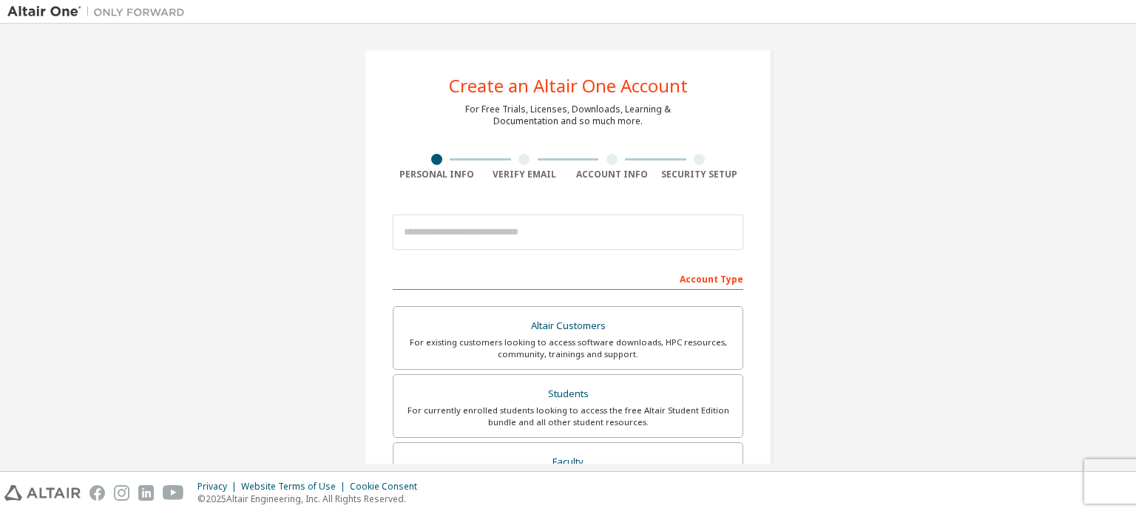 This screenshot has width=1136, height=514. What do you see at coordinates (568, 326) in the screenshot?
I see `div: Altair Customers` at bounding box center [568, 326].